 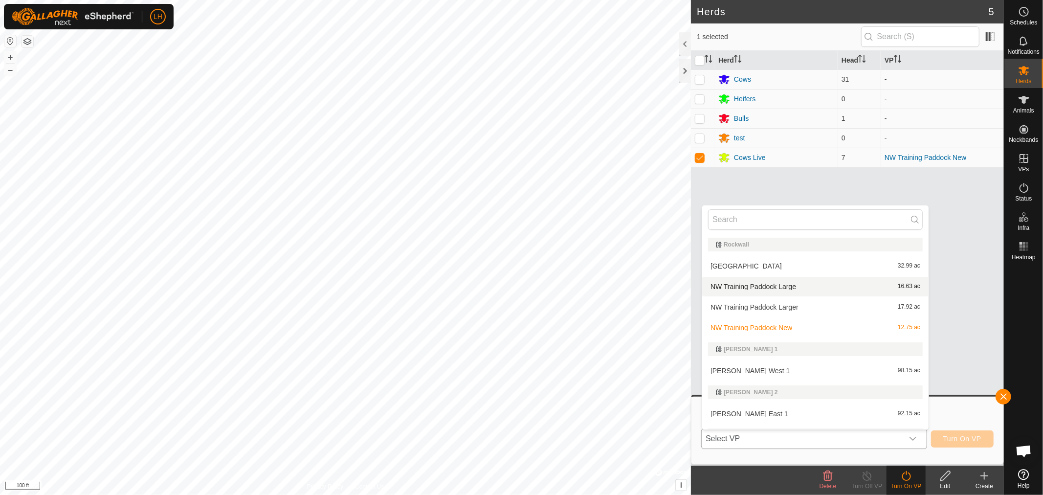 I want to click on span: Notifications, so click(x=1023, y=52).